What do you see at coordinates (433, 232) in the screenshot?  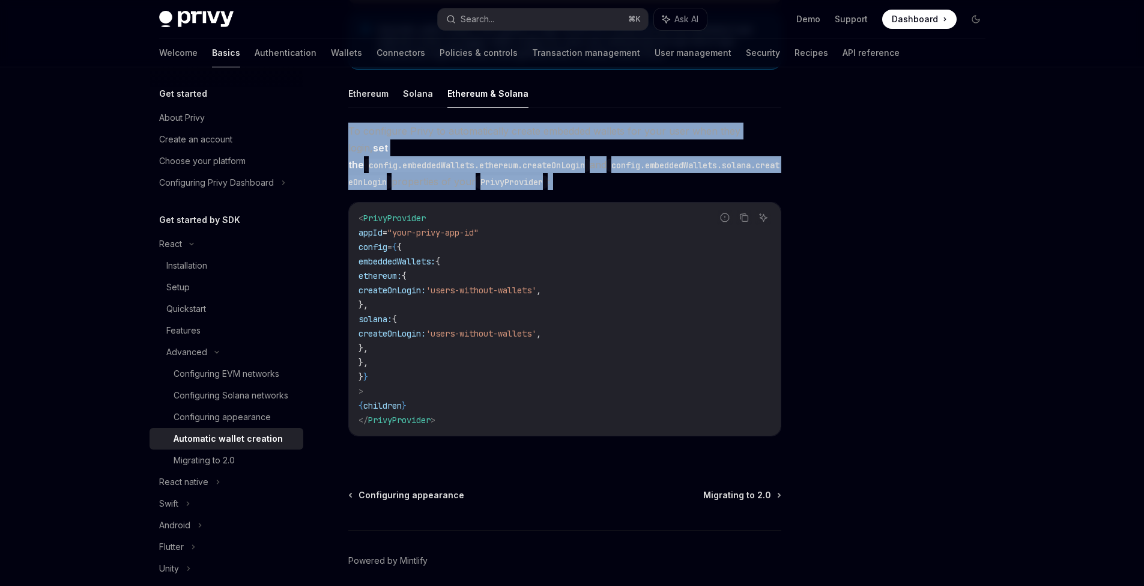 I see `span: "your-privy-app-id"` at bounding box center [433, 232].